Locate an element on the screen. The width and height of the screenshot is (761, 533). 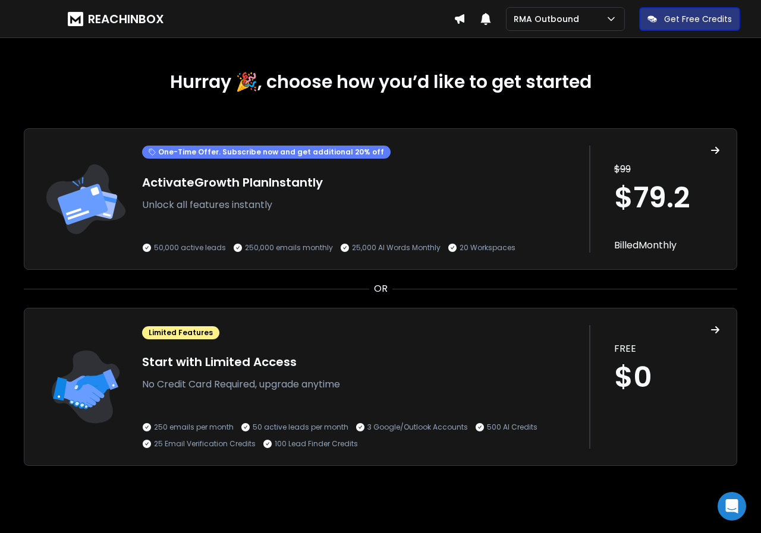
p: 100 Lead Finder Credits is located at coordinates (316, 444).